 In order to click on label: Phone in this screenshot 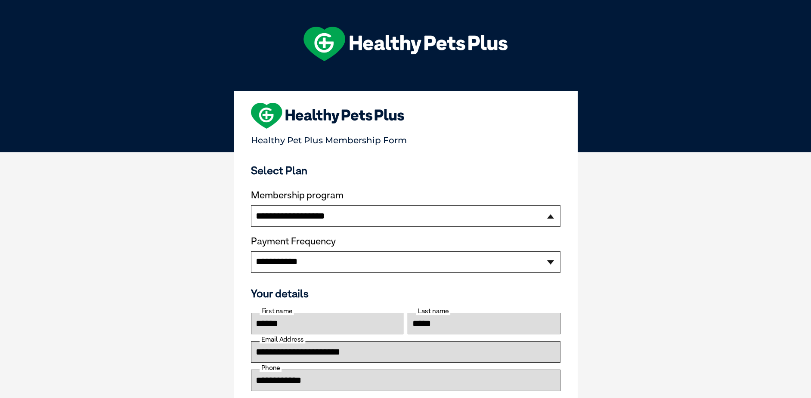, I will do `click(270, 368)`.